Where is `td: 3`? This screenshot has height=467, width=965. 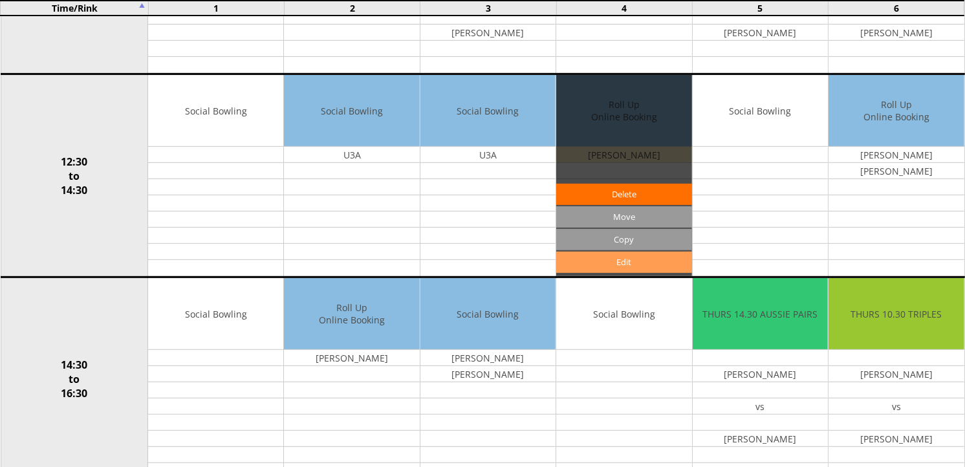 td: 3 is located at coordinates (488, 8).